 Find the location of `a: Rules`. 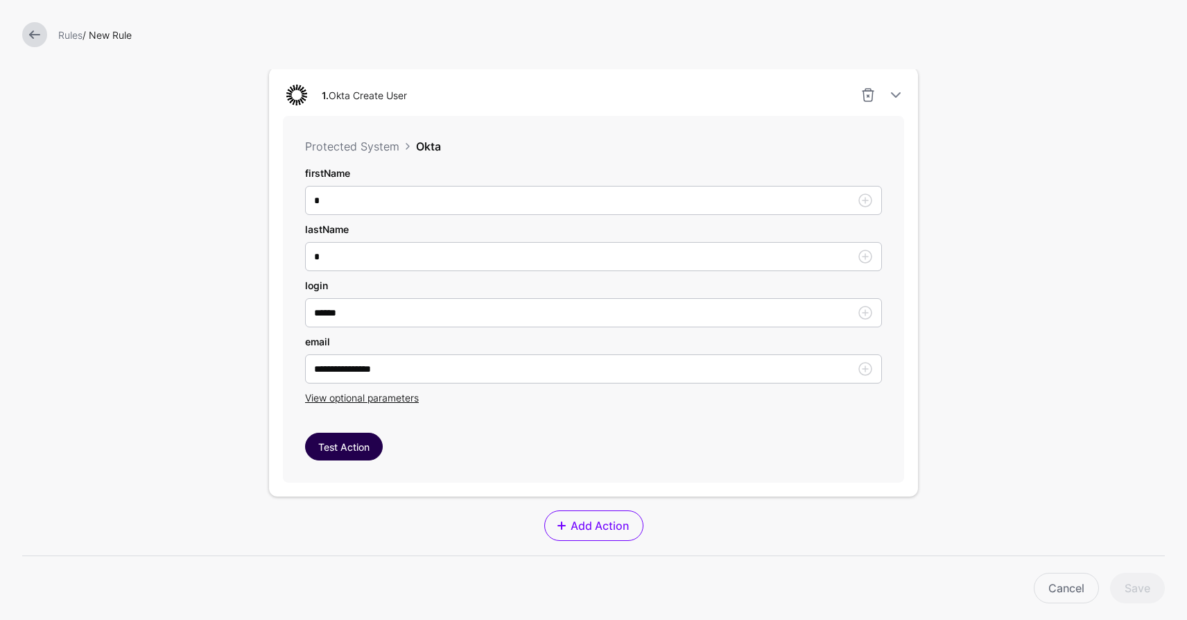

a: Rules is located at coordinates (70, 35).